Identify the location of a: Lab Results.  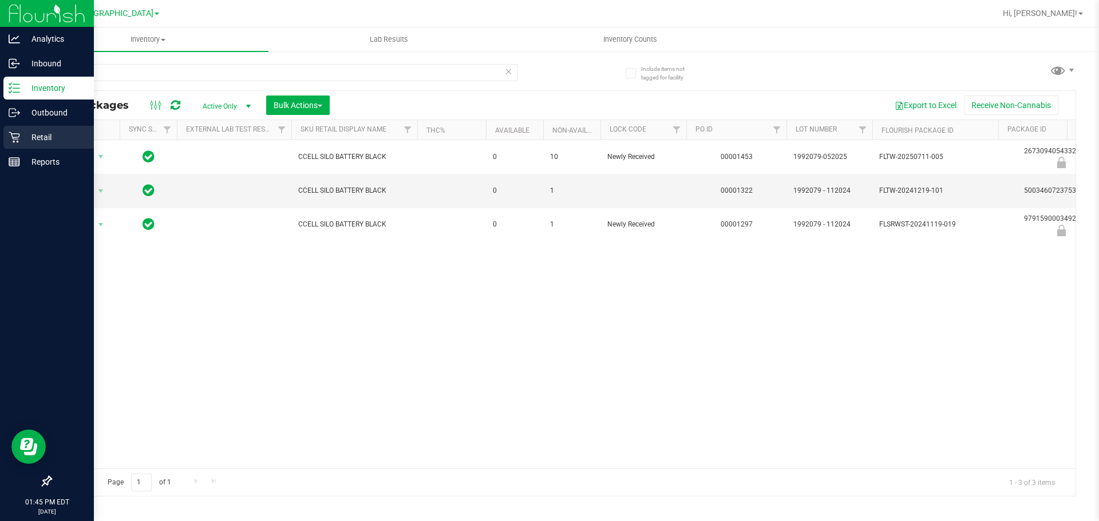
(389, 39).